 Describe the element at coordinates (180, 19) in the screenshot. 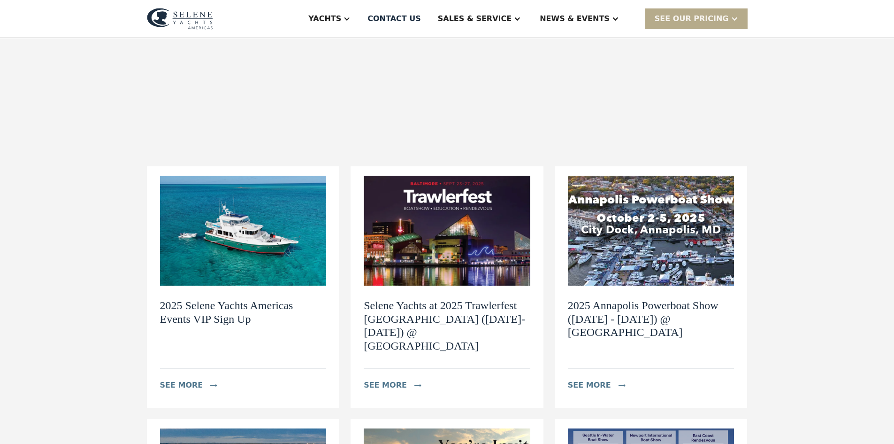

I see `img: logo` at that location.